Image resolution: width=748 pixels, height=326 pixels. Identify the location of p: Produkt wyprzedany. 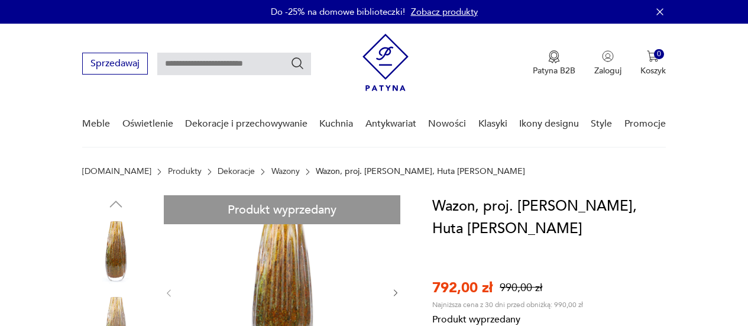
(507, 317).